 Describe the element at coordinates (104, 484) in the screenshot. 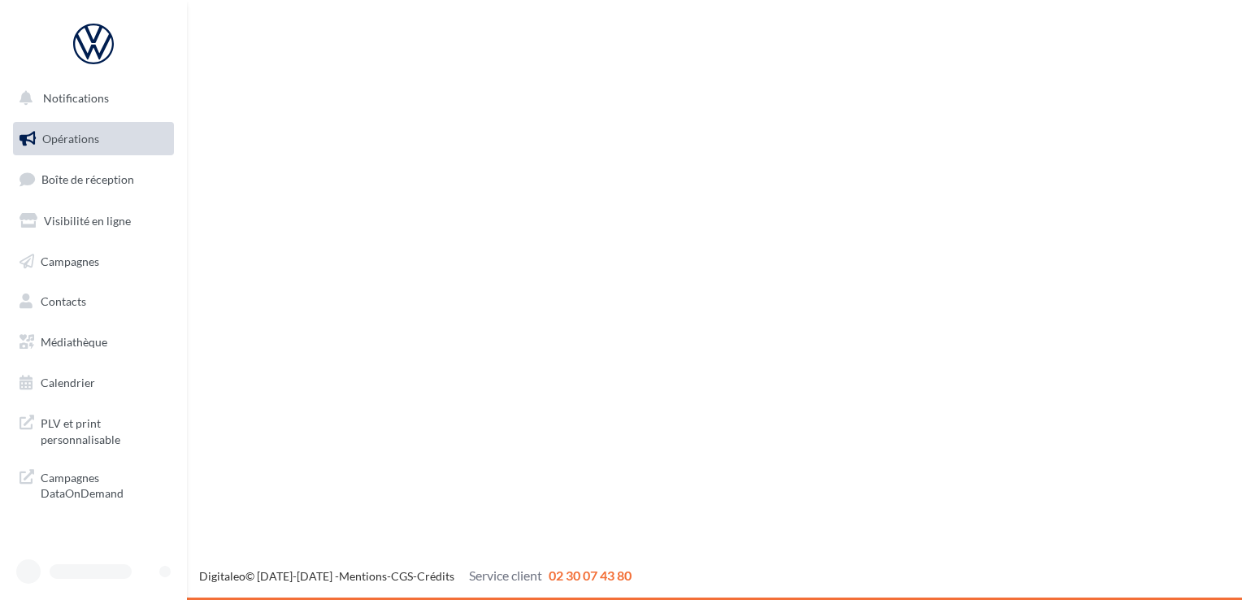

I see `span: Campagnes DataOnDemand` at that location.